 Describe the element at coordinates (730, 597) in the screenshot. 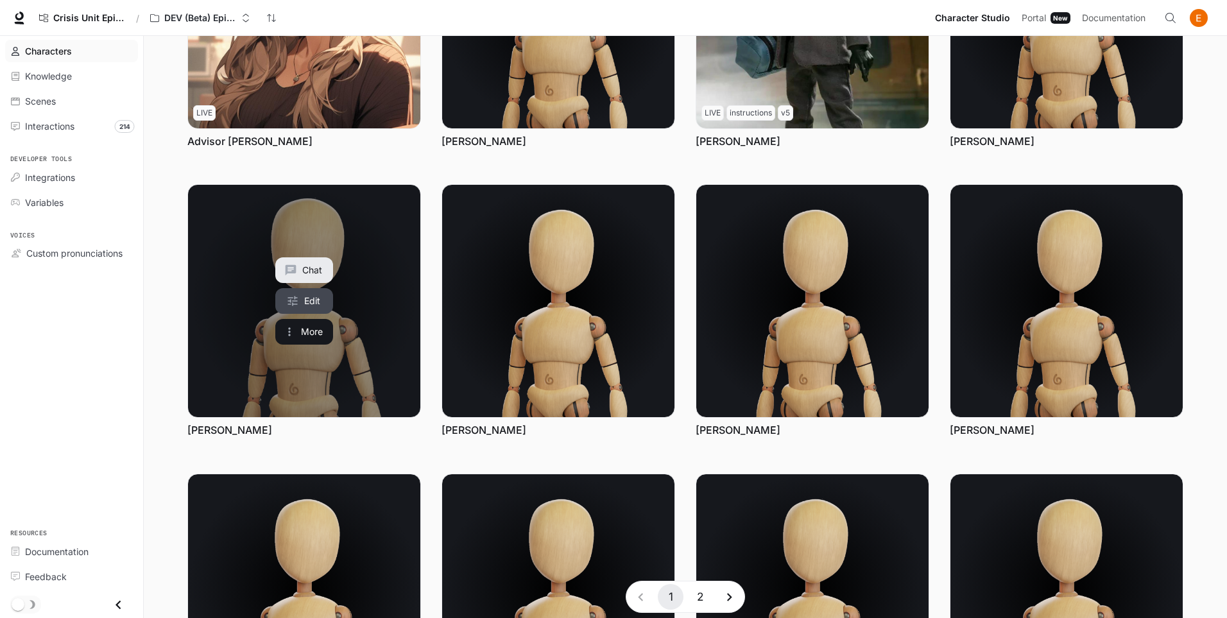

I see `button: Go to next page` at that location.